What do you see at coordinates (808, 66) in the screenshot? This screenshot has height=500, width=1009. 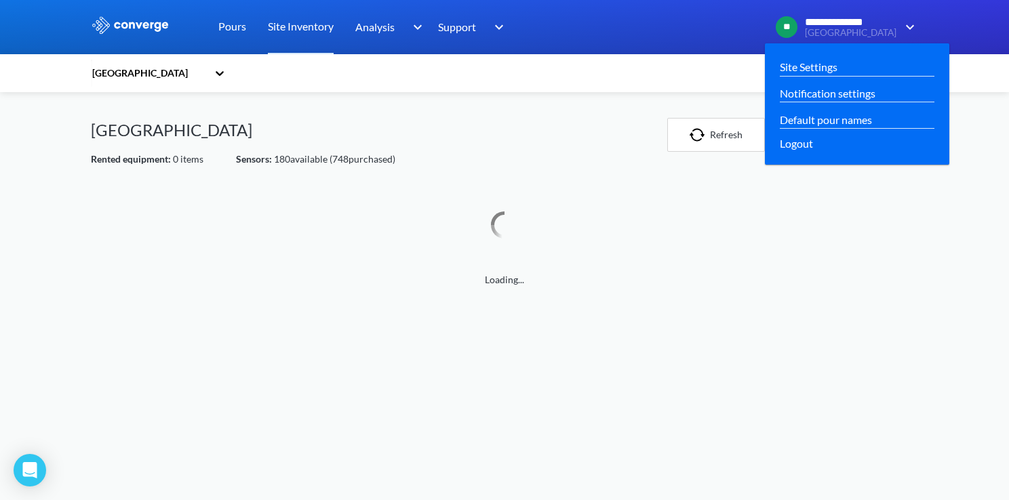 I see `a: Site Settings` at bounding box center [808, 66].